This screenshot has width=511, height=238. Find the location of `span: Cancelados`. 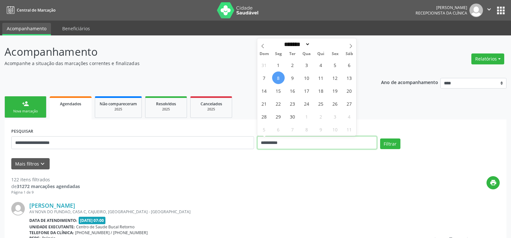

span: Cancelados is located at coordinates (211, 104).